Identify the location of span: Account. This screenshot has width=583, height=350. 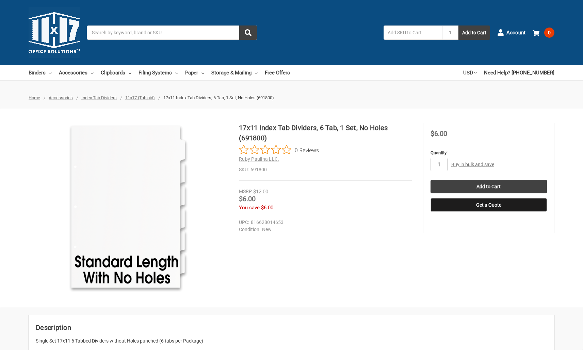
(516, 33).